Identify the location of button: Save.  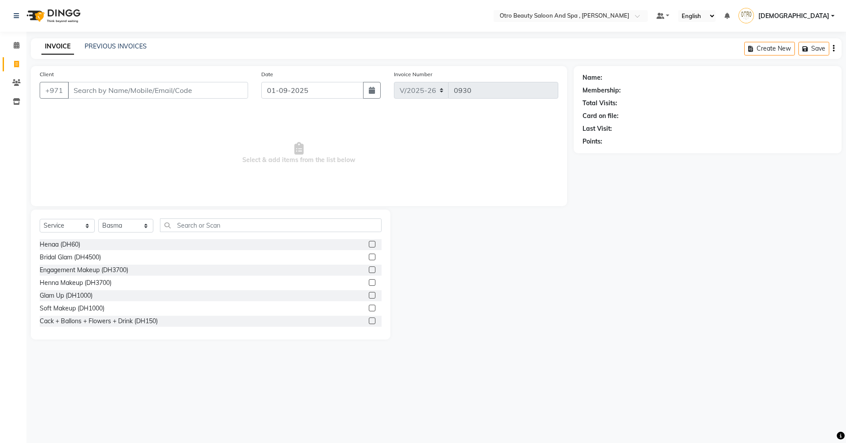
(814, 48).